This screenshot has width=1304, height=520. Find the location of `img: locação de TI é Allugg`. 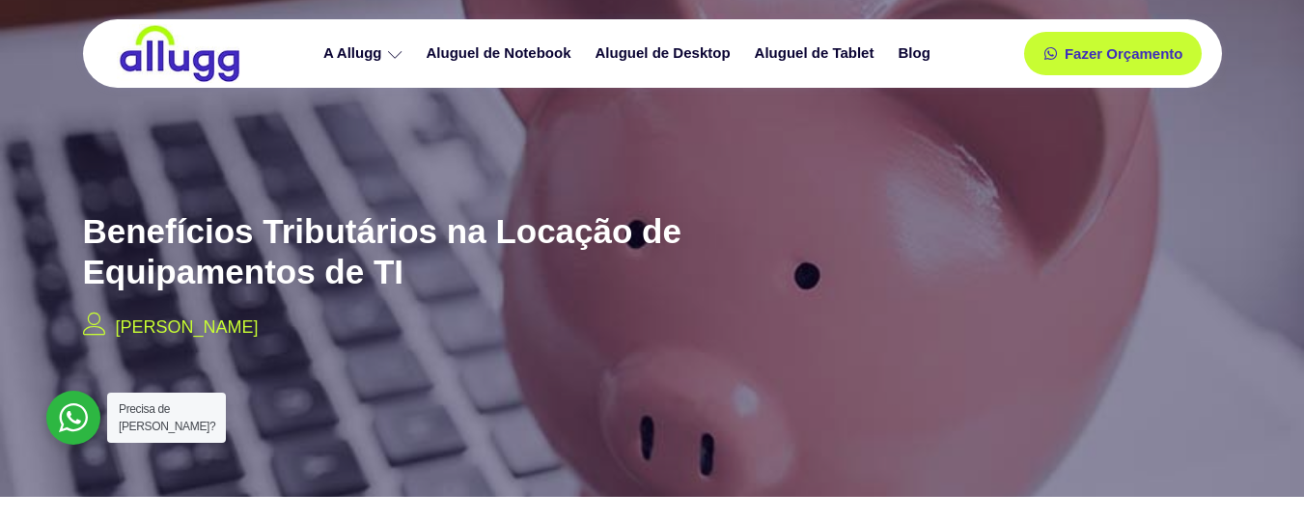

img: locação de TI é Allugg is located at coordinates (180, 53).